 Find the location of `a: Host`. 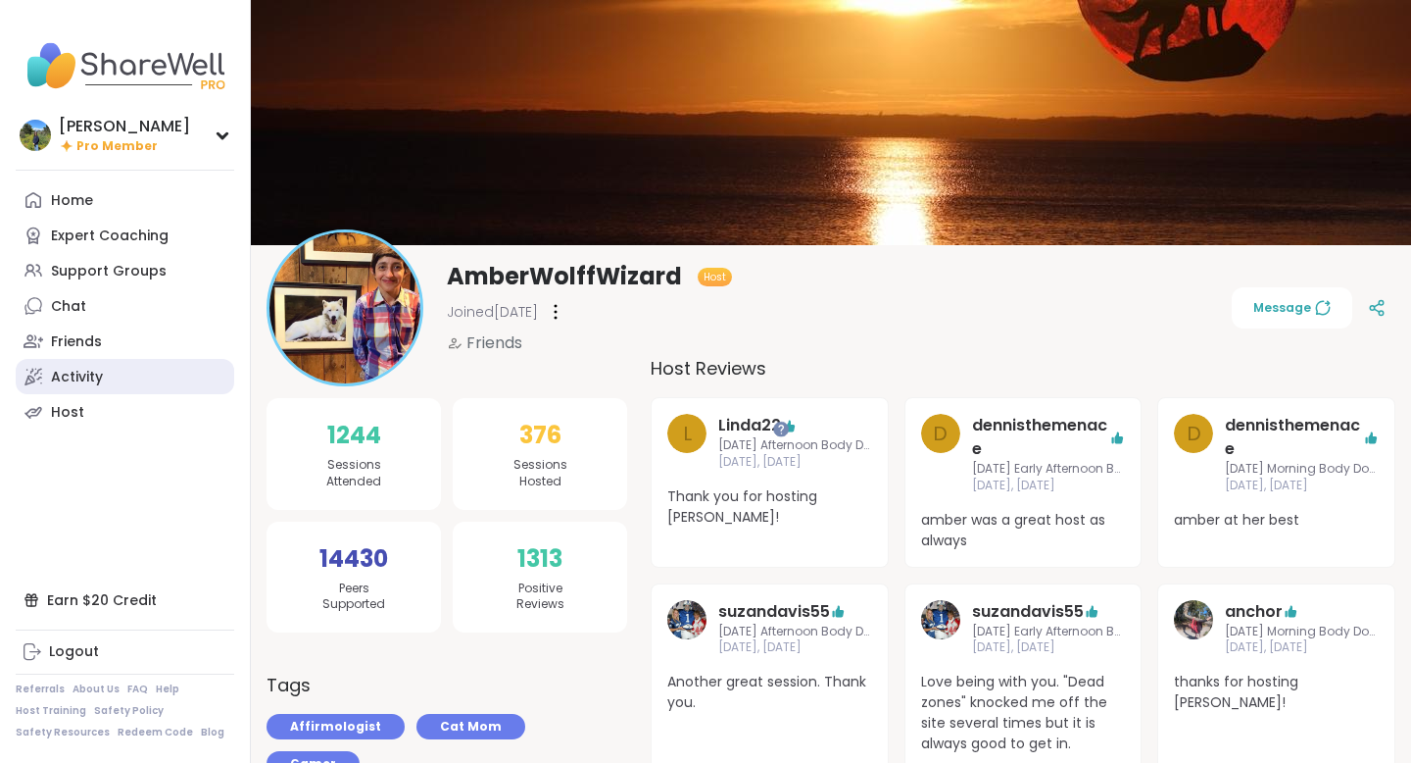

a: Host is located at coordinates (124, 412).